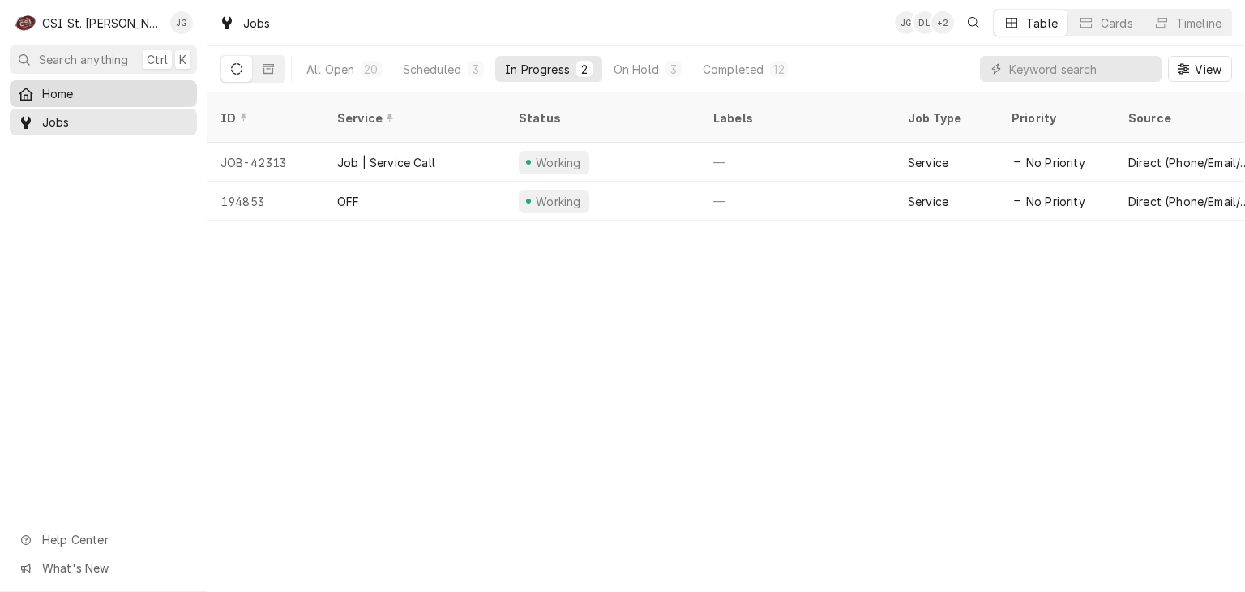 The height and width of the screenshot is (592, 1245). What do you see at coordinates (733, 69) in the screenshot?
I see `div: Completed` at bounding box center [733, 69].